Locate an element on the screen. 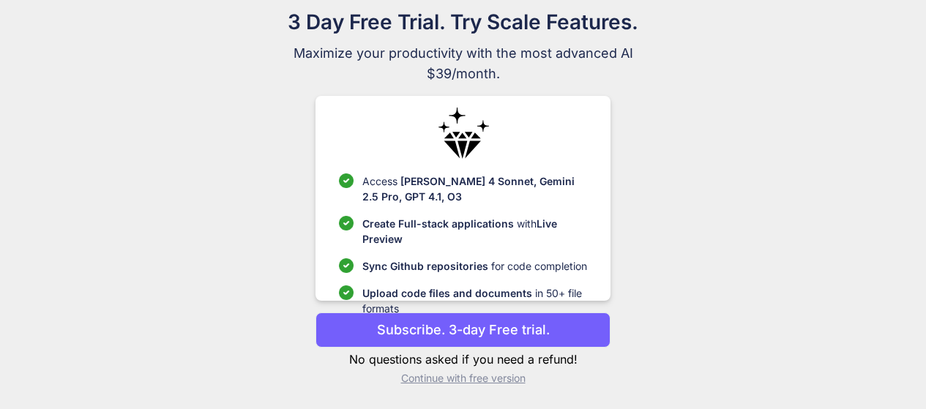  span: Create Full-stack applications is located at coordinates (439, 223).